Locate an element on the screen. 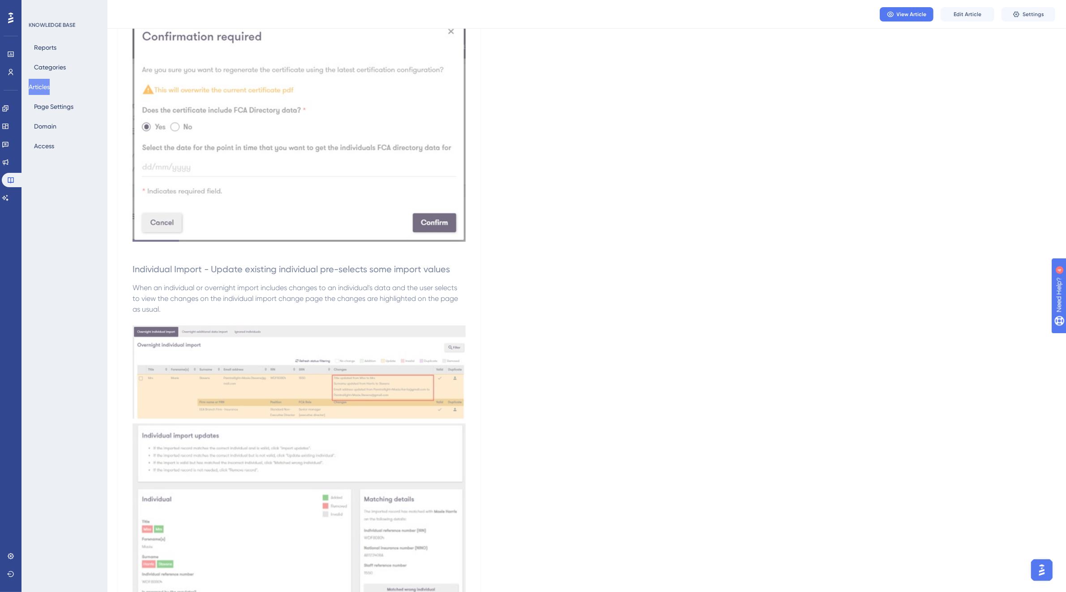 This screenshot has height=592, width=1066. button: Edit Article is located at coordinates (967, 14).